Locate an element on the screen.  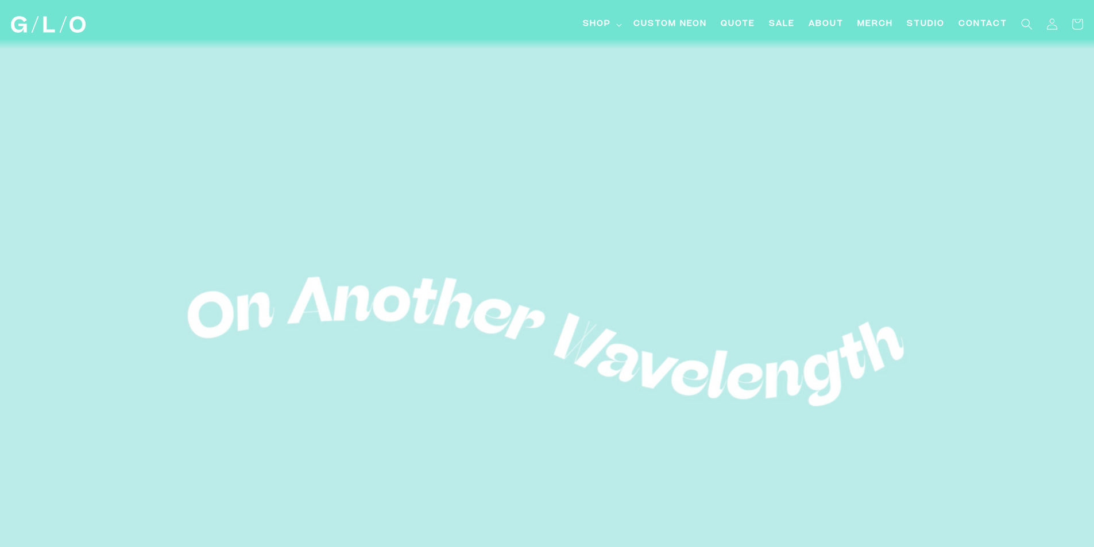
span: Studio is located at coordinates (926, 24).